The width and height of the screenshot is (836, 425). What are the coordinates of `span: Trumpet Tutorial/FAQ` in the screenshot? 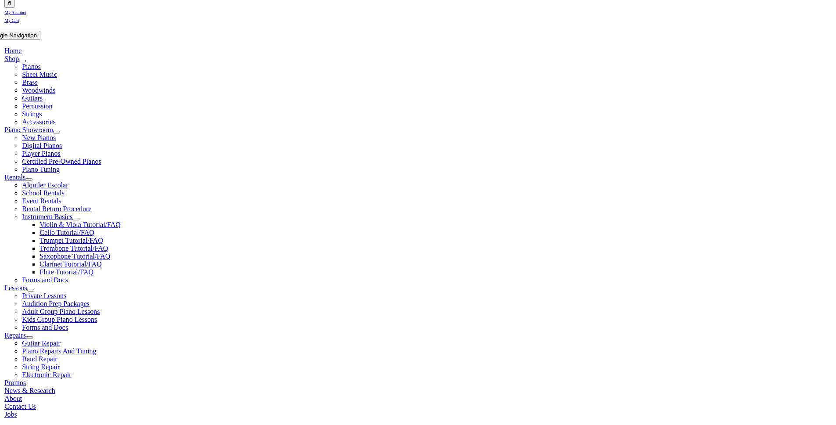 It's located at (71, 240).